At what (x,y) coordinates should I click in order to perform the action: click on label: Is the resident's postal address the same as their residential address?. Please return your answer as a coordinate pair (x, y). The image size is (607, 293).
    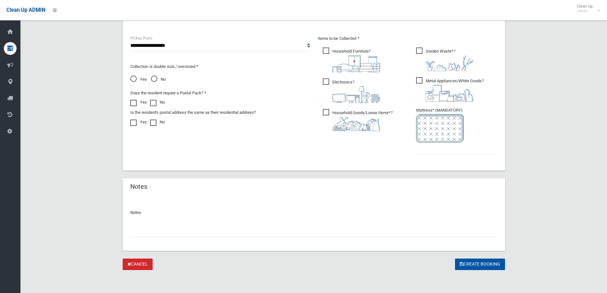
    Looking at the image, I should click on (193, 112).